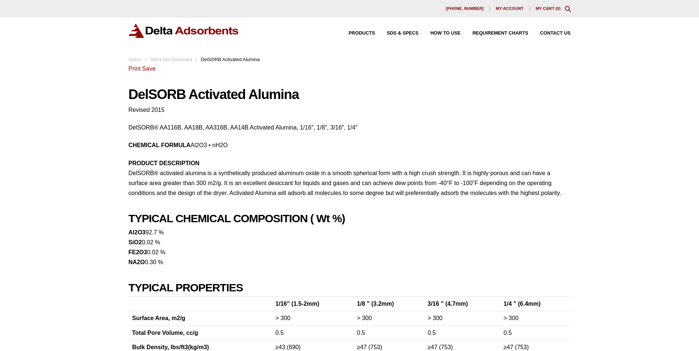  I want to click on span: DelSORB Activated Alumina, so click(230, 59).